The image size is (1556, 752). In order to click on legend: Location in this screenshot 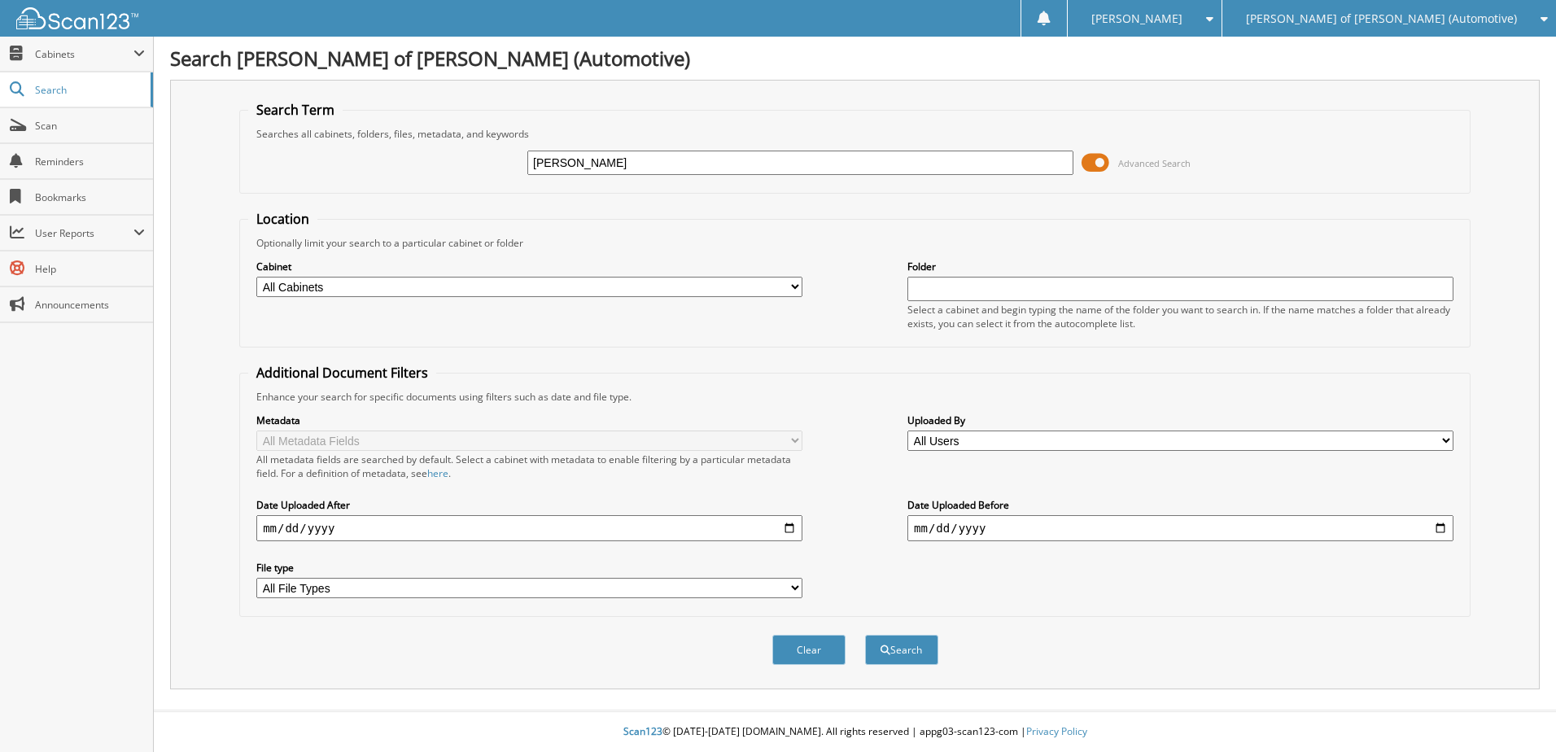, I will do `click(282, 219)`.